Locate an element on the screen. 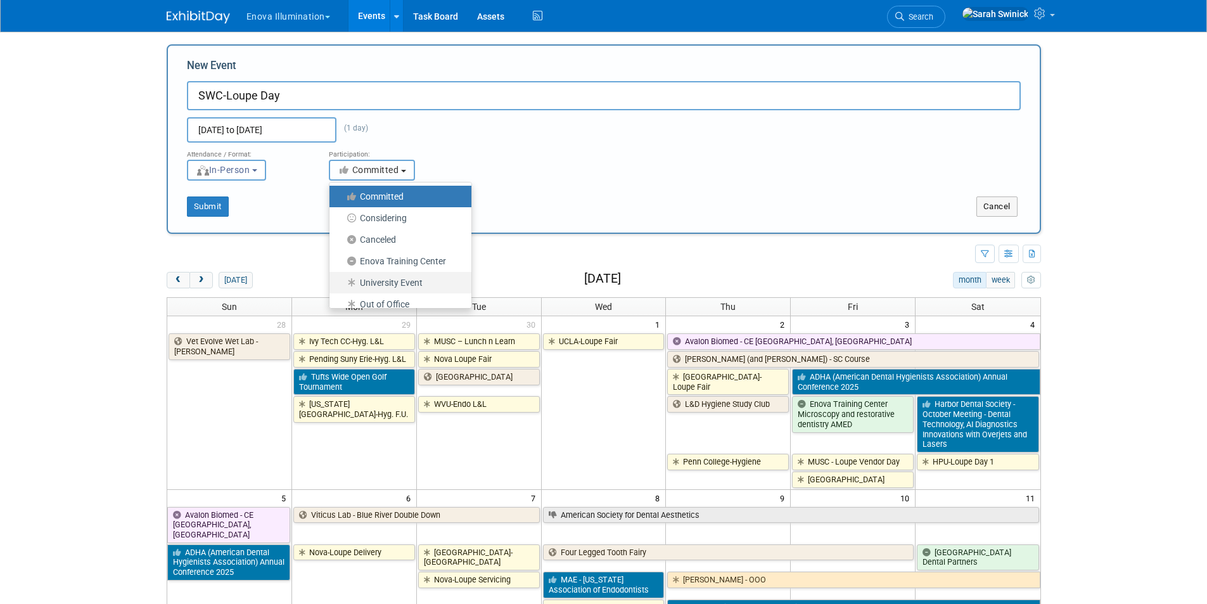 Image resolution: width=1207 pixels, height=604 pixels. span: Wed is located at coordinates (603, 307).